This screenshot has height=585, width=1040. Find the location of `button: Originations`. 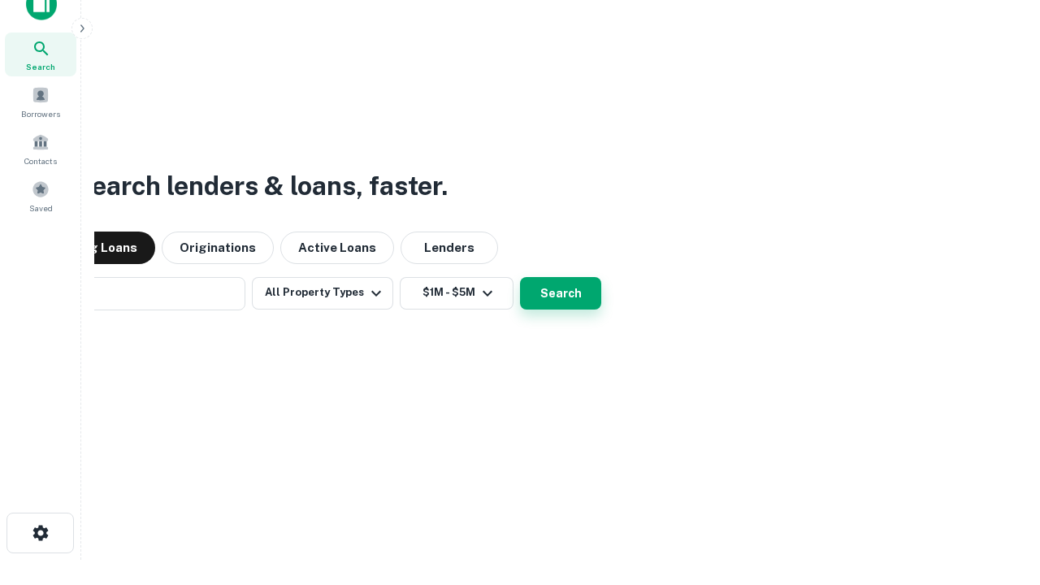

button: Originations is located at coordinates (218, 248).